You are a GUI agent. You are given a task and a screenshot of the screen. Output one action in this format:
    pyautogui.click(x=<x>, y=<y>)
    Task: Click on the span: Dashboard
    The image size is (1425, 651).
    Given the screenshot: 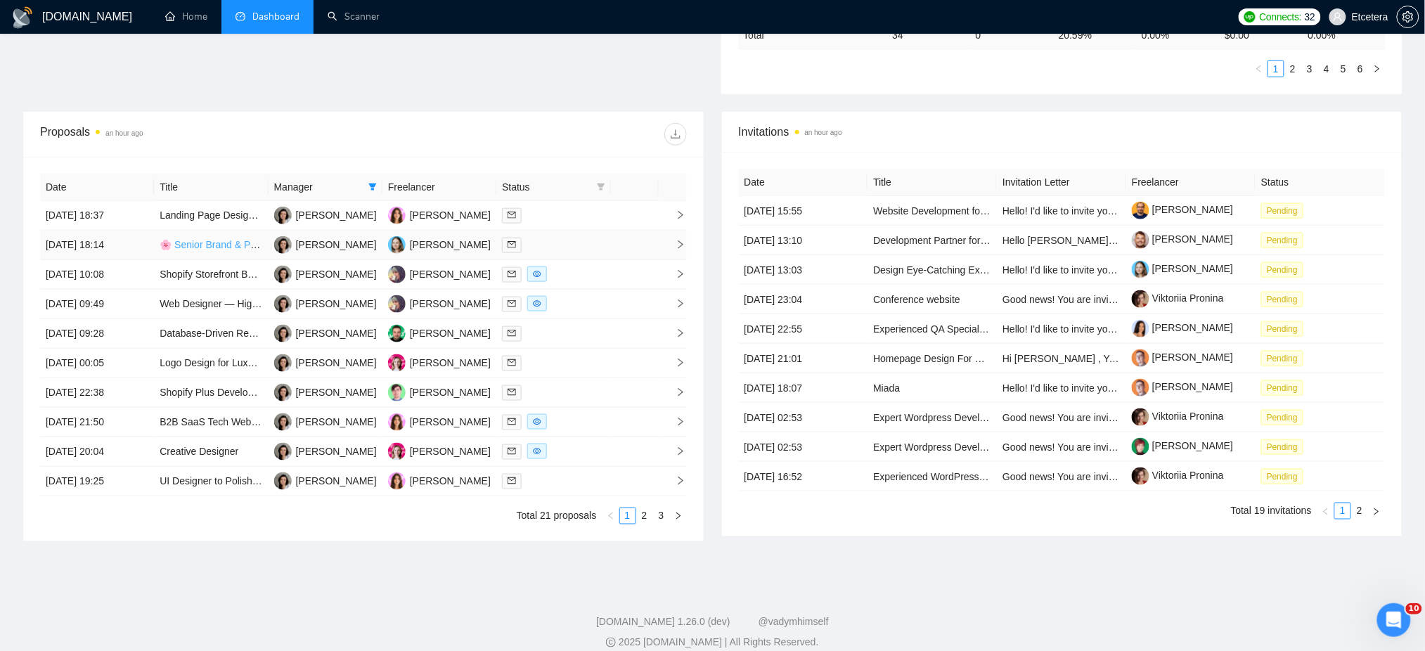 What is the action you would take?
    pyautogui.click(x=276, y=16)
    